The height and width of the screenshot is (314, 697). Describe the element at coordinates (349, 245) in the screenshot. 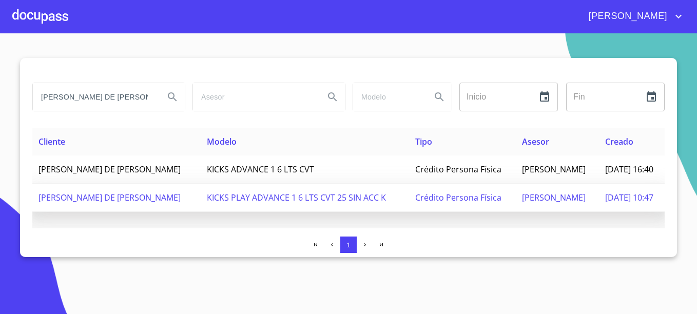

I see `button: 1` at that location.